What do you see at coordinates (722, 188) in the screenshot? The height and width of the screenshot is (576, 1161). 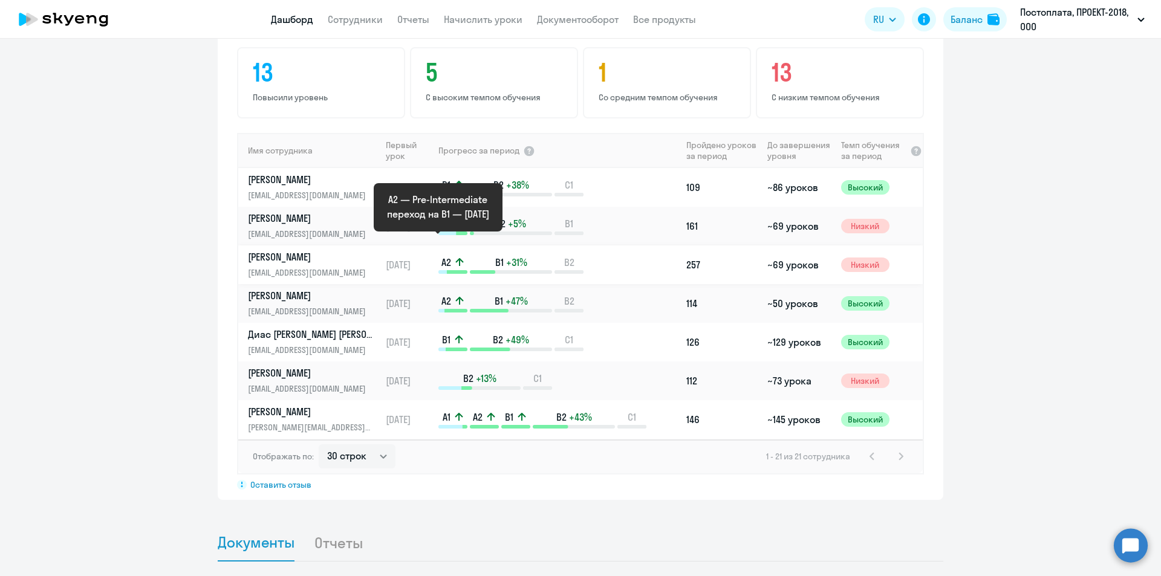 I see `td: 109` at bounding box center [722, 188].